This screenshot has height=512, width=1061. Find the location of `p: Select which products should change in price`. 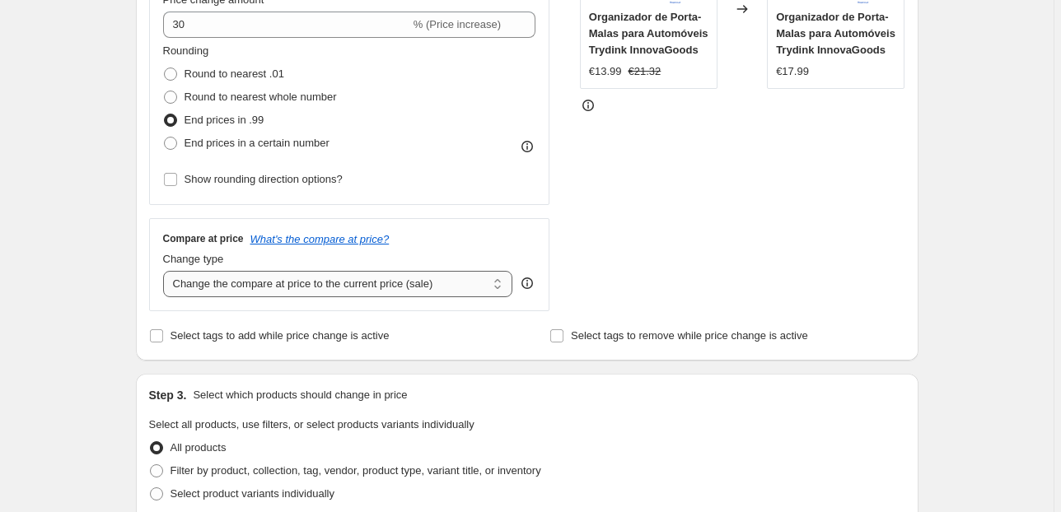

p: Select which products should change in price is located at coordinates (300, 395).